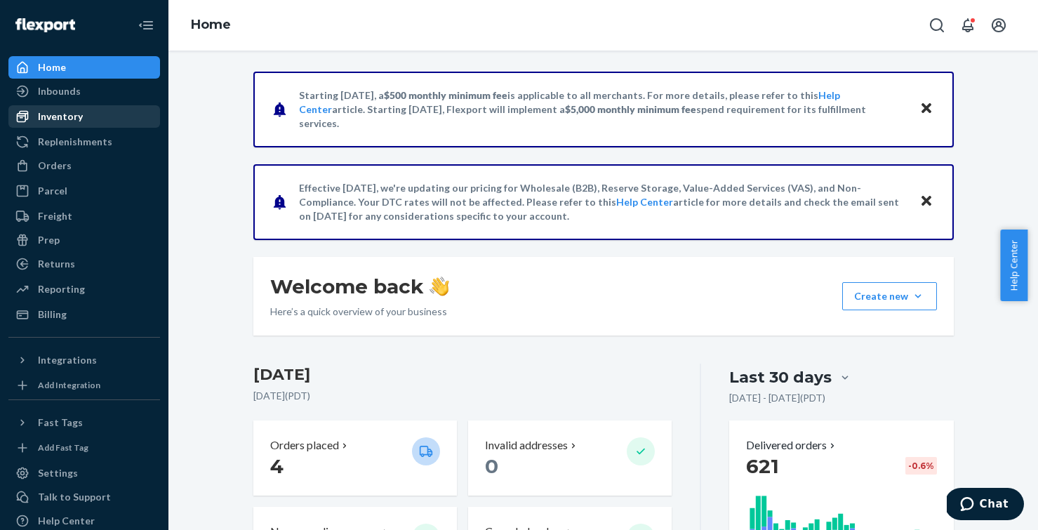 This screenshot has height=530, width=1038. Describe the element at coordinates (84, 385) in the screenshot. I see `a: Add Integration` at that location.